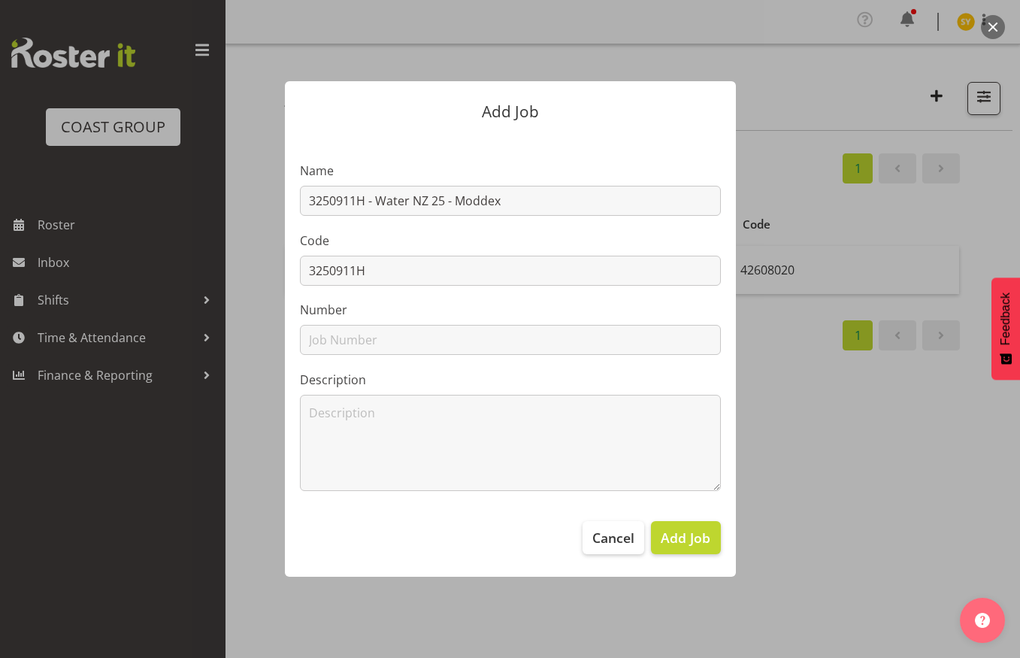  I want to click on span: Cancel, so click(613, 537).